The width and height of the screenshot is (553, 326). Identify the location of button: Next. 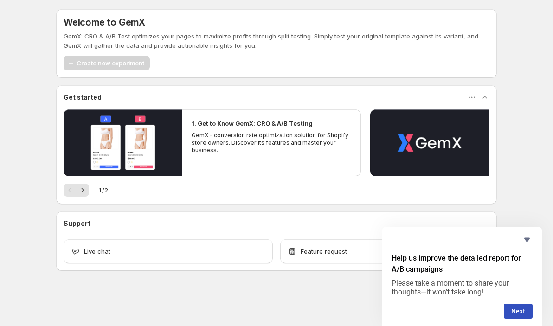
(83, 190).